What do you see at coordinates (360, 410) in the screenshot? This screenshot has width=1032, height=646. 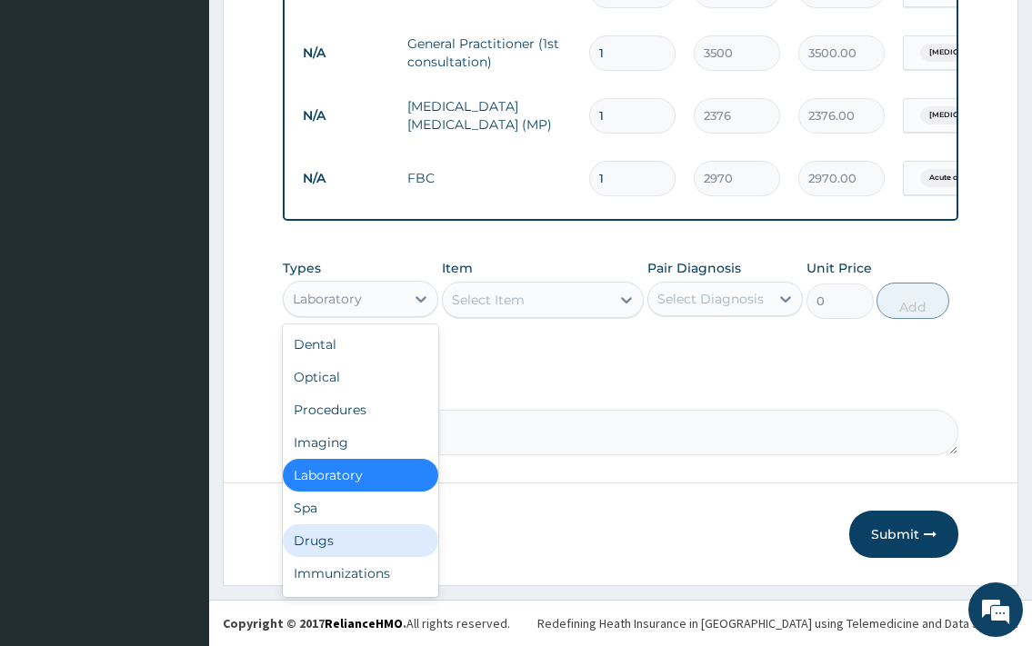 I see `div: Procedures` at bounding box center [360, 410].